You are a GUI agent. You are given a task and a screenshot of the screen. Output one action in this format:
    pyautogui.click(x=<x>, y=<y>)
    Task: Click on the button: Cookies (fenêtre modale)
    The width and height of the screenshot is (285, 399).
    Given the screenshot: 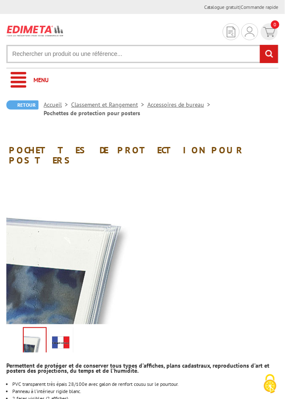 What is the action you would take?
    pyautogui.click(x=270, y=385)
    